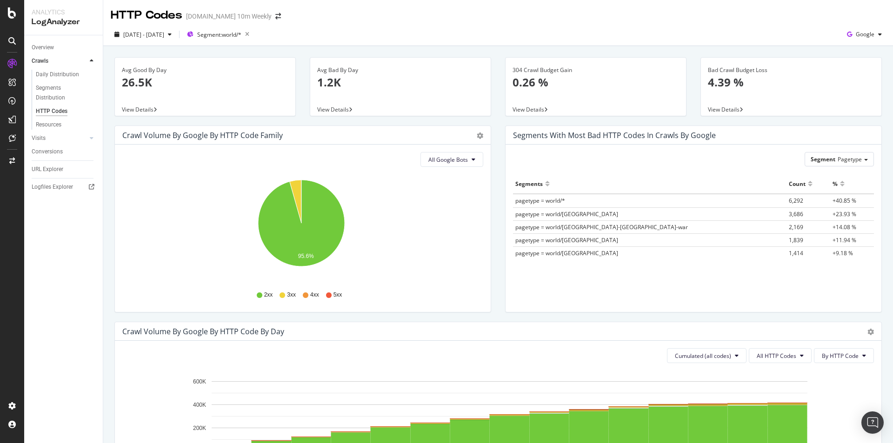 This screenshot has height=443, width=893. Describe the element at coordinates (301, 228) in the screenshot. I see `div: A chart.` at that location.